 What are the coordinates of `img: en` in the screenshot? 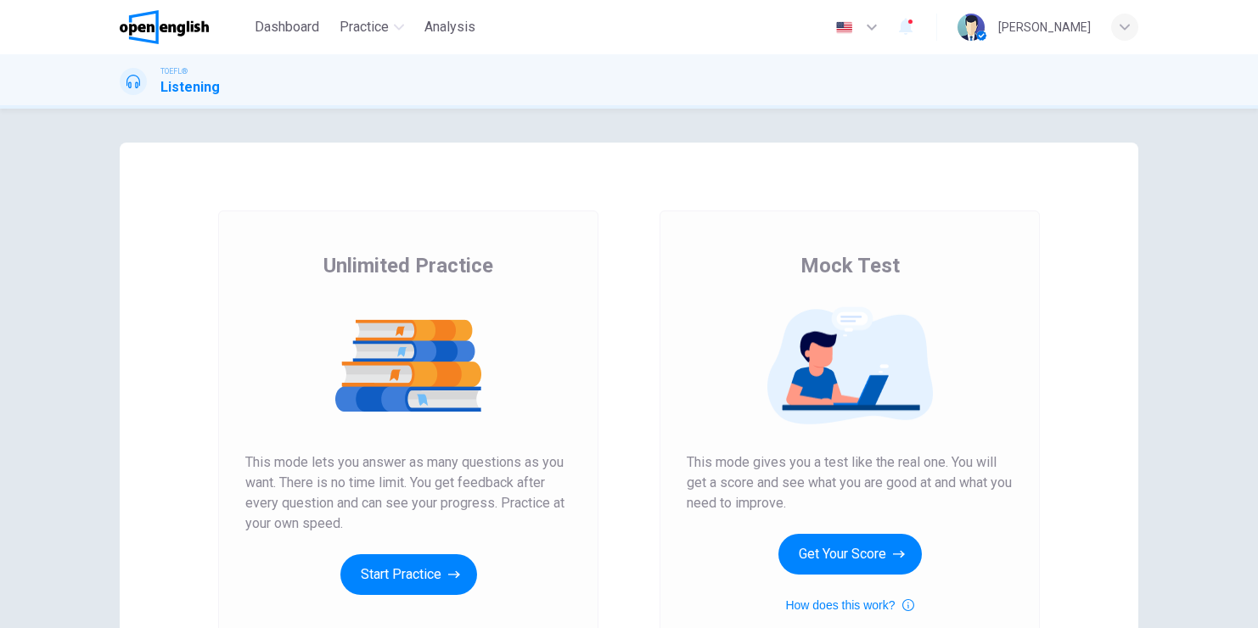 It's located at (844, 27).